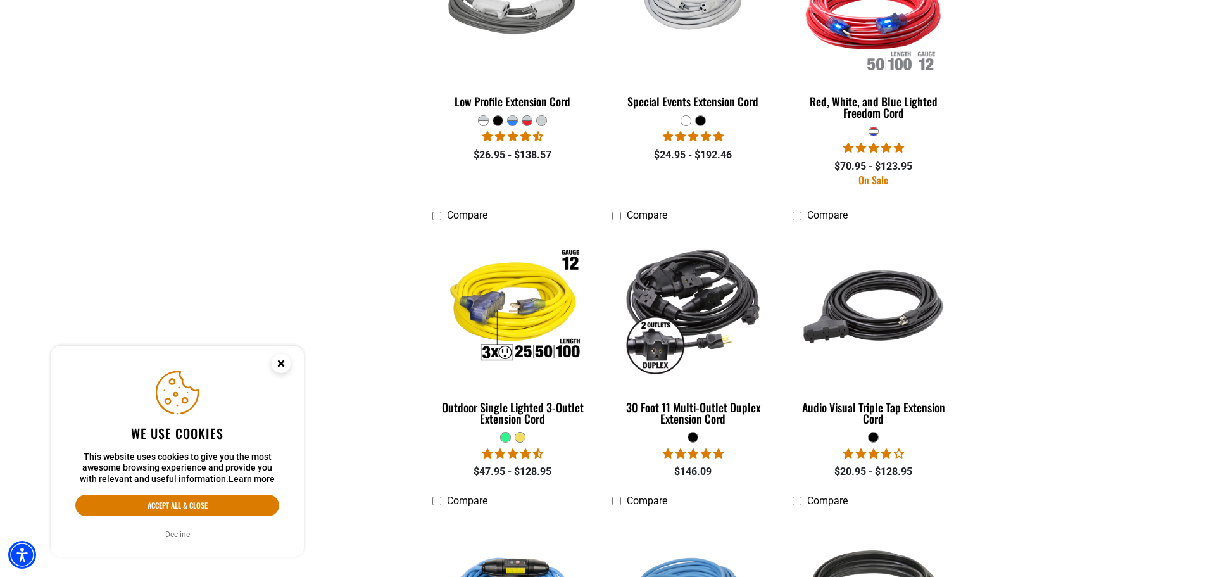  Describe the element at coordinates (177, 534) in the screenshot. I see `button: Decline` at that location.